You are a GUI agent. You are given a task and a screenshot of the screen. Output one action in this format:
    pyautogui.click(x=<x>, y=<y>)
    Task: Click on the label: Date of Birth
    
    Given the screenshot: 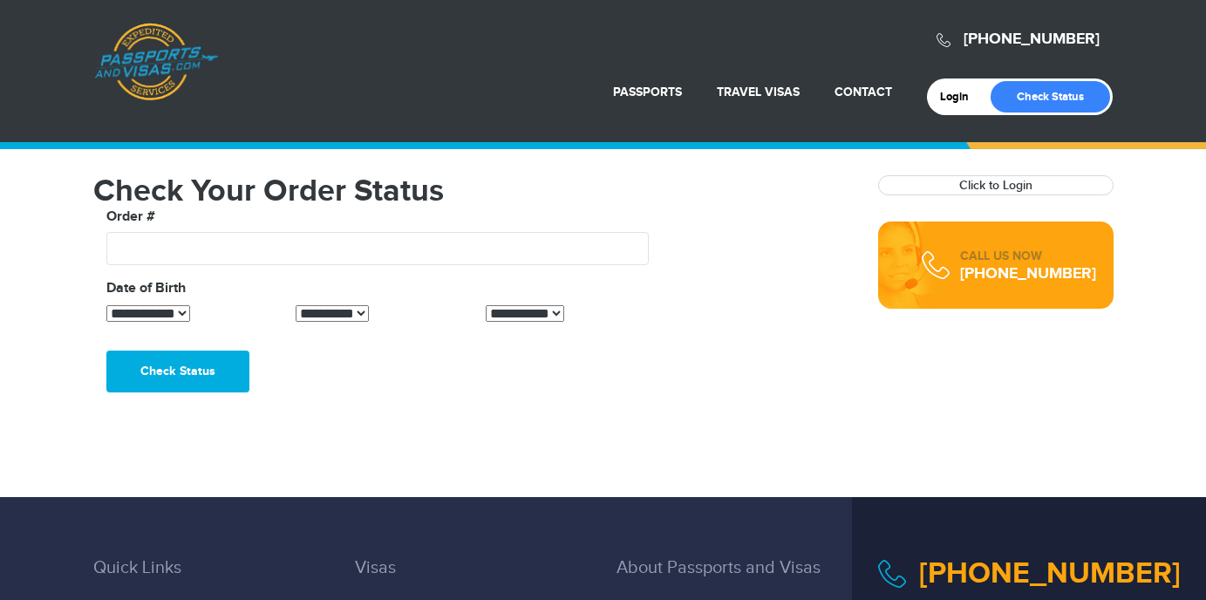 What is the action you would take?
    pyautogui.click(x=146, y=289)
    